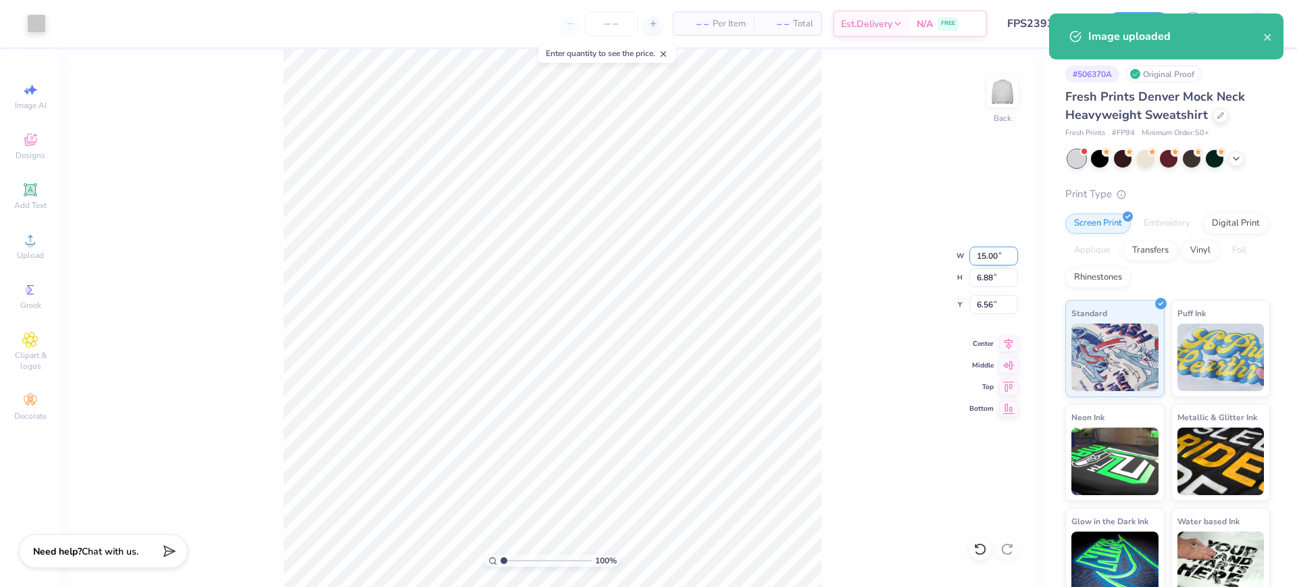 This screenshot has height=587, width=1297. What do you see at coordinates (1167, 194) in the screenshot?
I see `div: Print Type` at bounding box center [1167, 194].